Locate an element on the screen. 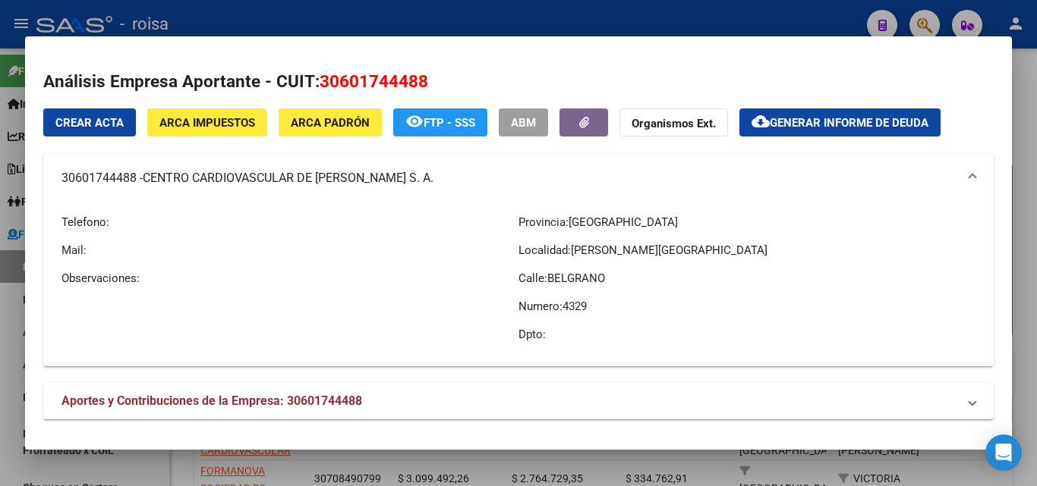  button: Crear Acta is located at coordinates (90, 122).